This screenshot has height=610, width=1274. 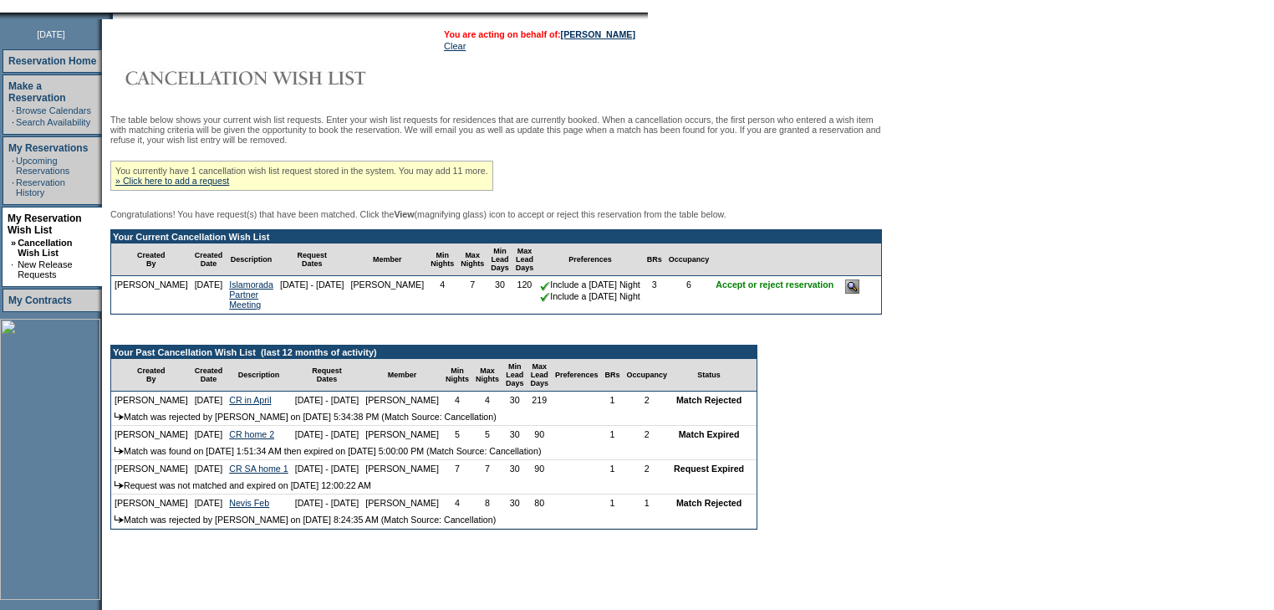 I want to click on a: CR SA home 1, so click(x=258, y=468).